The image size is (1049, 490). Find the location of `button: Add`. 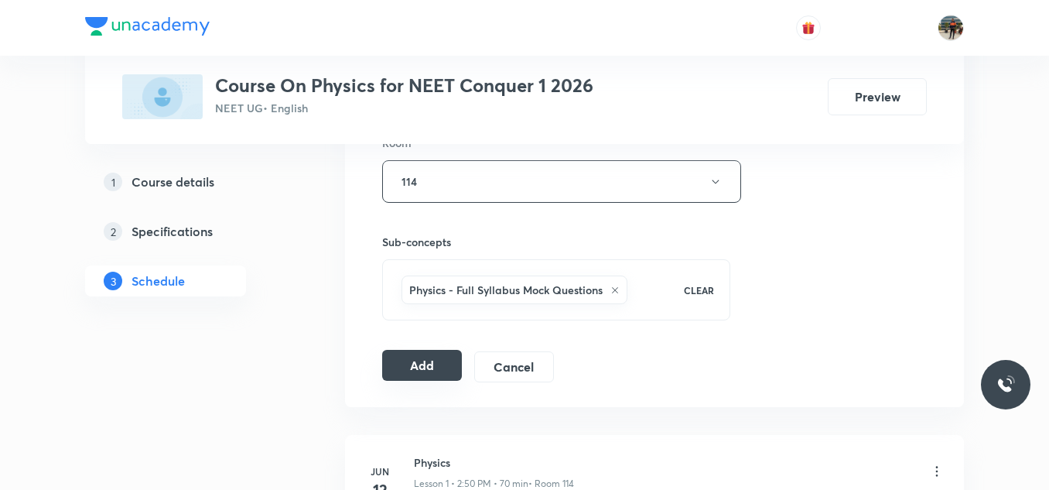

button: Add is located at coordinates (422, 365).